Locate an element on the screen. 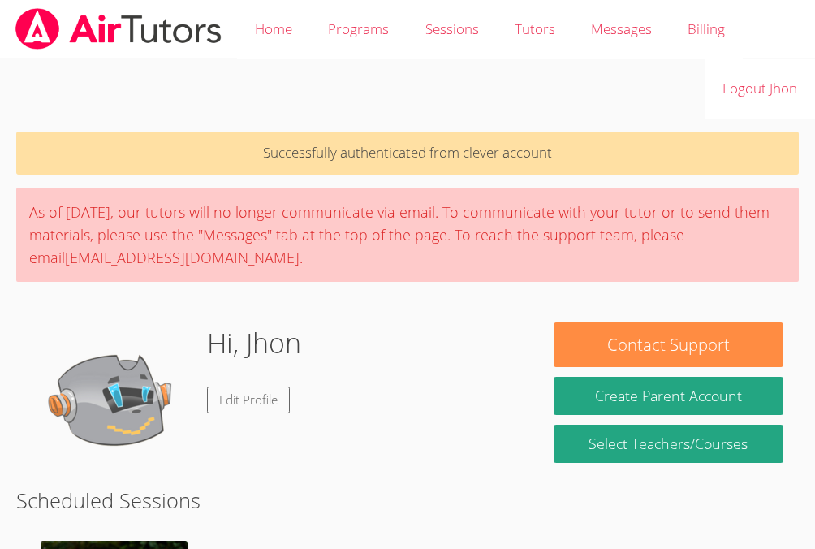 The image size is (815, 549). h1: Hi, Jhon is located at coordinates (254, 342).